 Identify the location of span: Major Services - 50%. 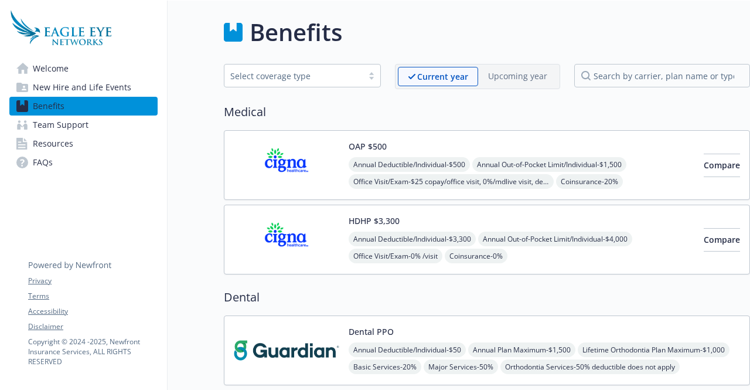
(460, 366).